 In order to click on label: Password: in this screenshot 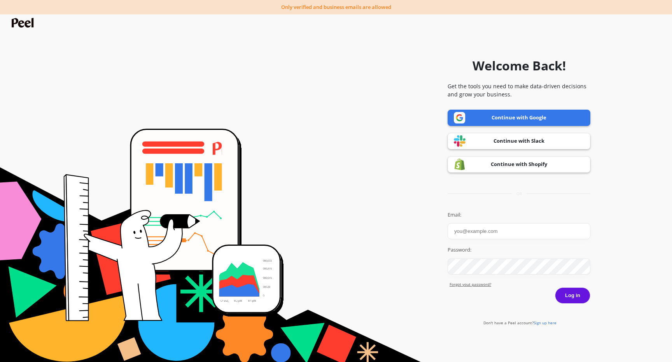, I will do `click(519, 250)`.